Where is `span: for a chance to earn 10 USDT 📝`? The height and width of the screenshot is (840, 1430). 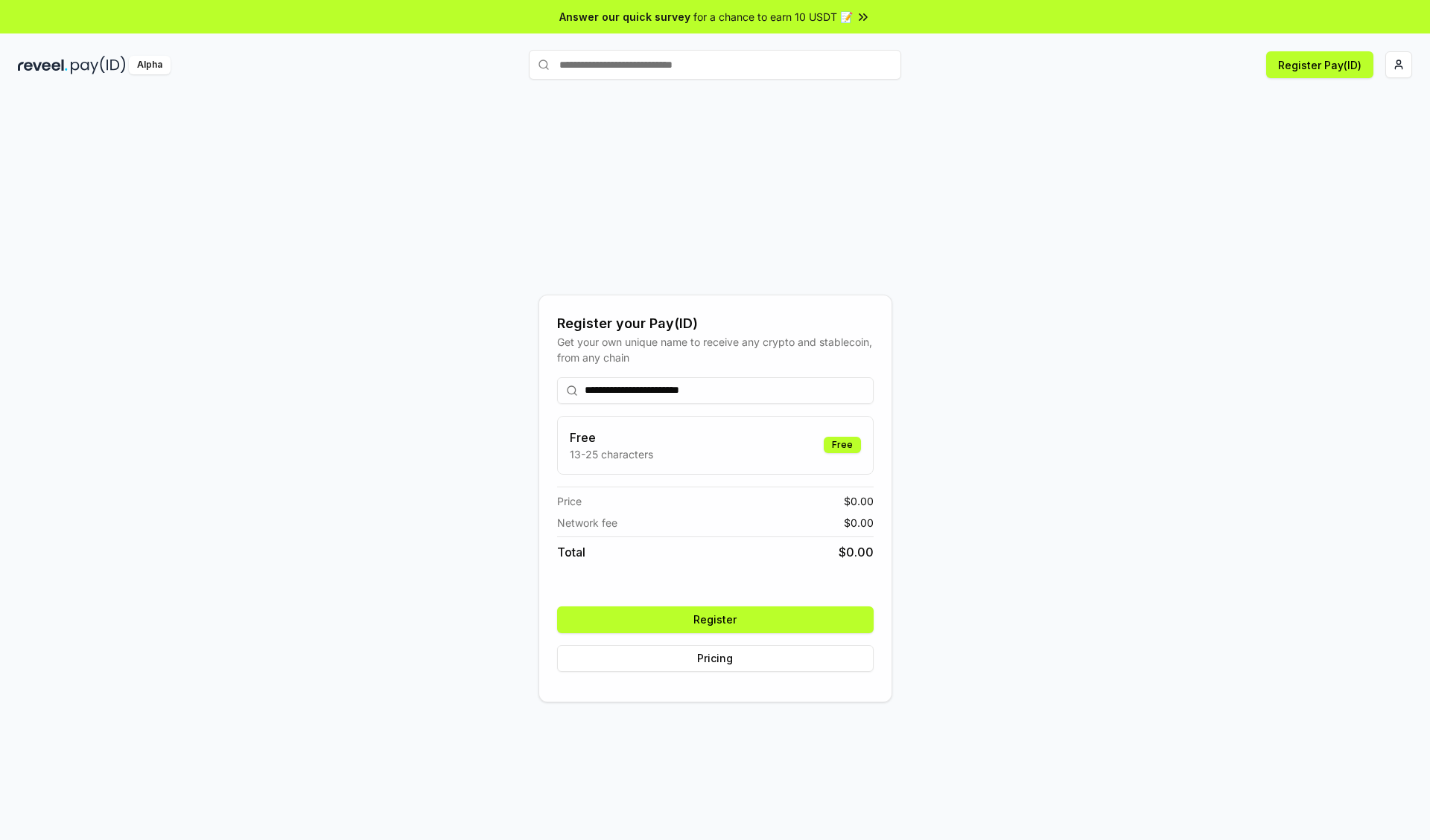 span: for a chance to earn 10 USDT 📝 is located at coordinates (773, 17).